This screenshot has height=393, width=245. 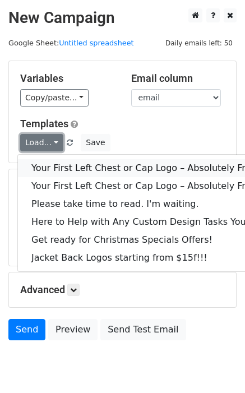 I want to click on a: Daily emails left: 50, so click(x=199, y=43).